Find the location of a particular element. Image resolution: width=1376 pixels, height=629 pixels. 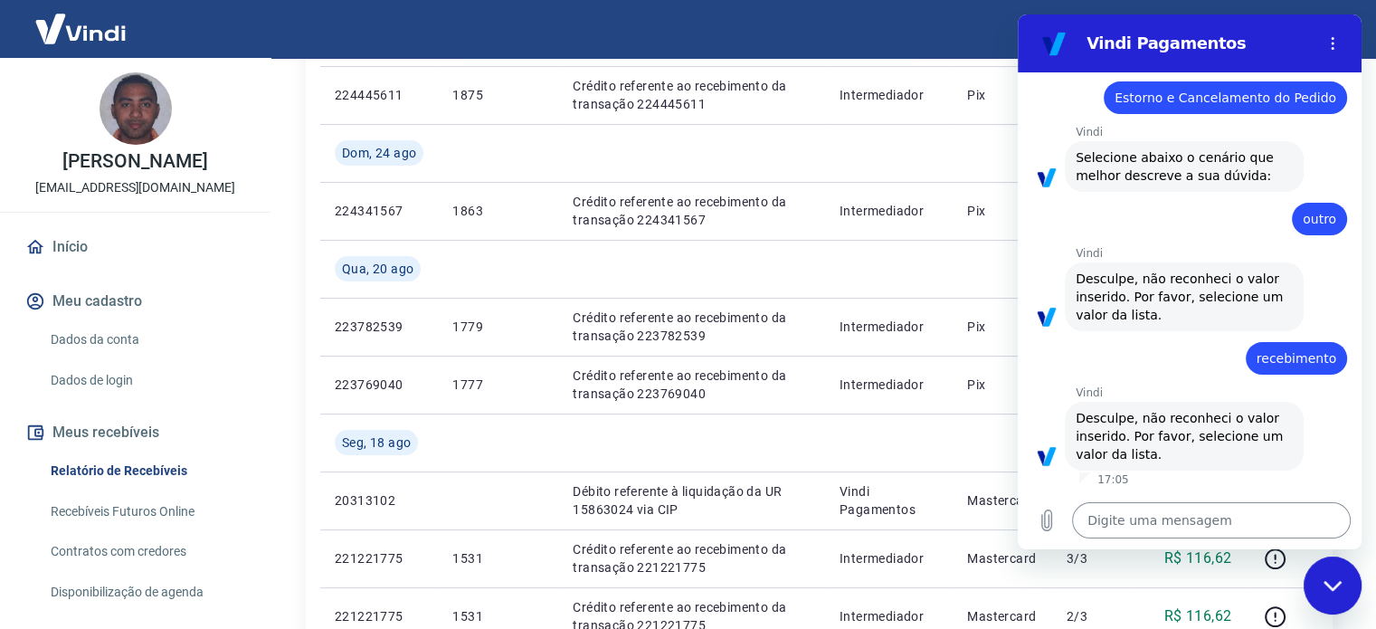

span: Dom, 24 ago is located at coordinates (379, 153).